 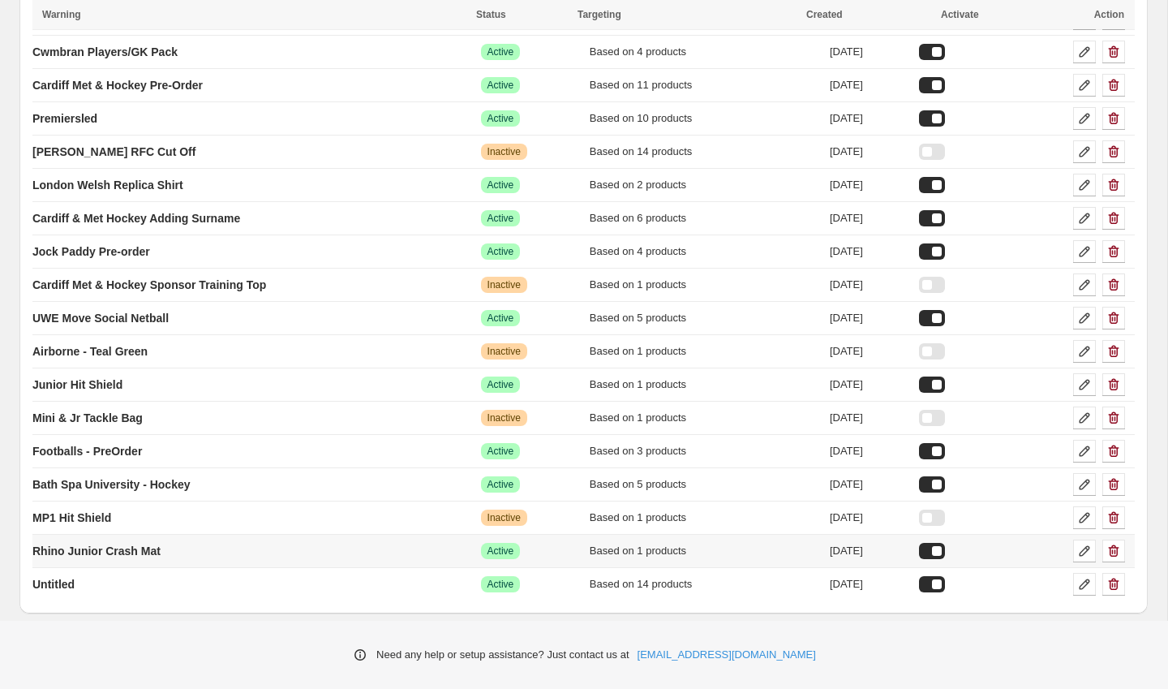 What do you see at coordinates (54, 584) in the screenshot?
I see `p: Untitled` at bounding box center [54, 584].